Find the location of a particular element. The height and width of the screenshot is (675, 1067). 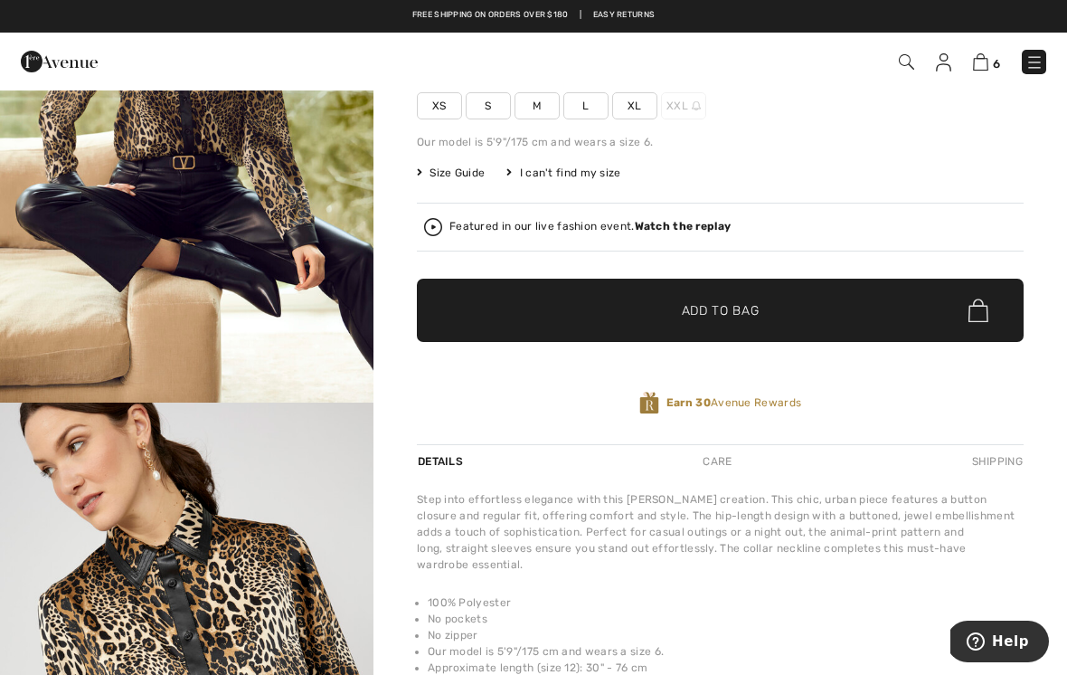

button: Add to Bag is located at coordinates (720, 310).